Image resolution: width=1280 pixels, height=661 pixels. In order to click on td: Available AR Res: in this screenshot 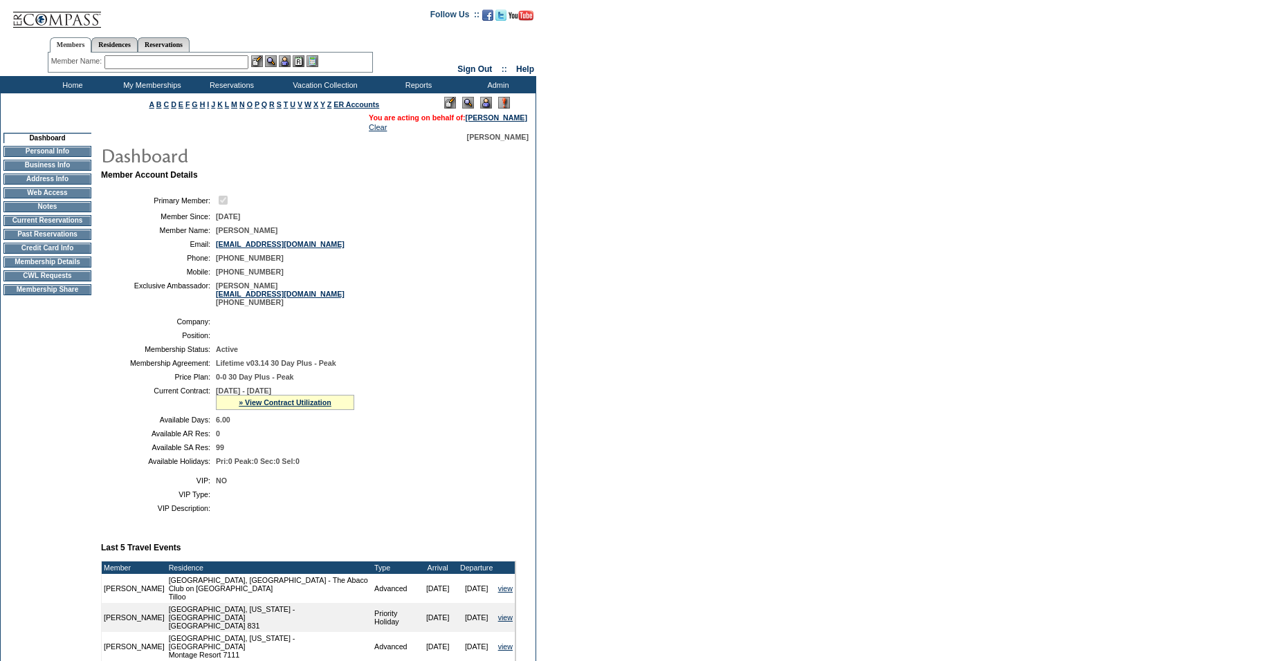, I will do `click(158, 434)`.